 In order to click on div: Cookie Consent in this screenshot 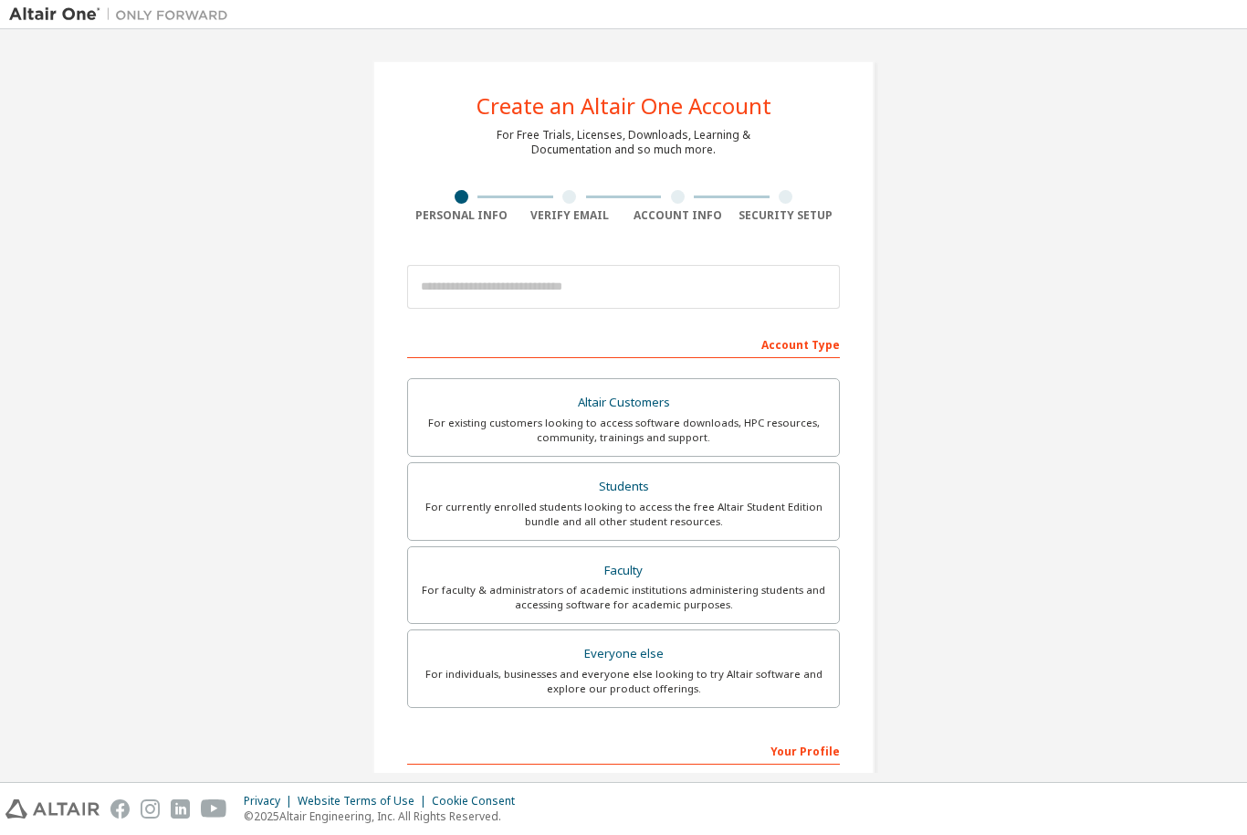, I will do `click(478, 801)`.